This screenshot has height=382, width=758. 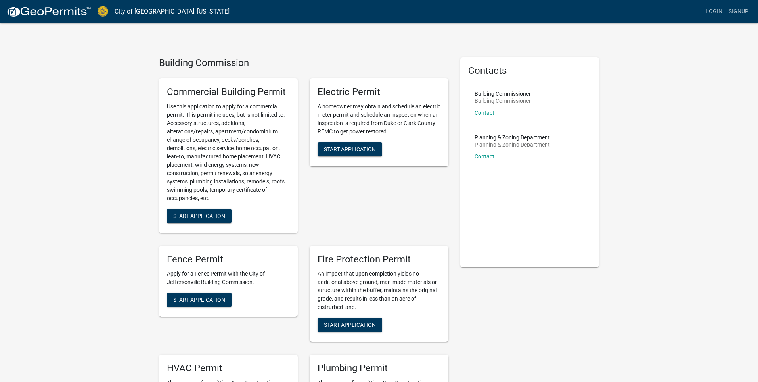 What do you see at coordinates (379, 290) in the screenshot?
I see `p: An impact that upon completion yields no additional above ground, man-made materials or structure...` at bounding box center [379, 290].